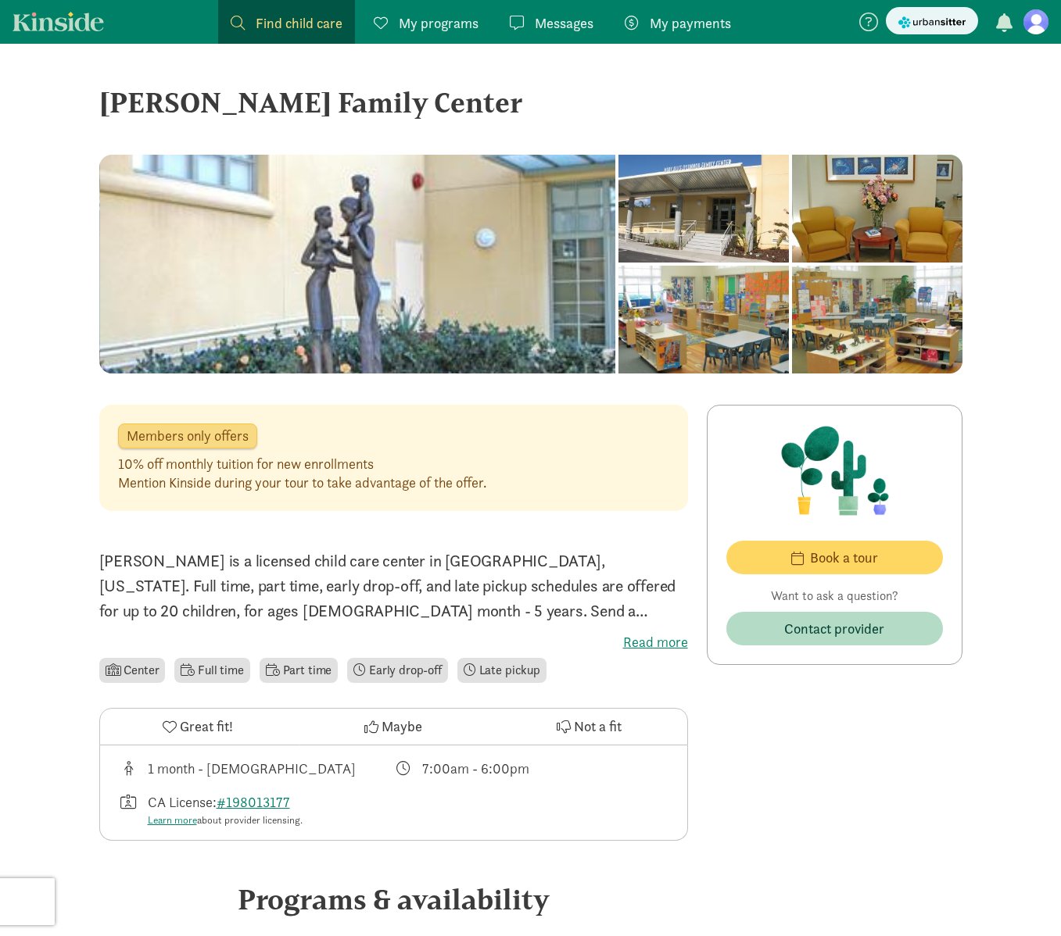  Describe the element at coordinates (302, 483) in the screenshot. I see `div: Mention Kinside during your tour to take advantage of the offer.` at that location.